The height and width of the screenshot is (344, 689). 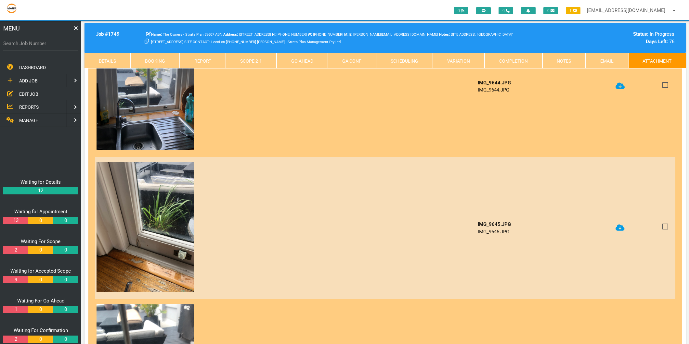 What do you see at coordinates (41, 331) in the screenshot?
I see `a: Waiting For Confirmation` at bounding box center [41, 331].